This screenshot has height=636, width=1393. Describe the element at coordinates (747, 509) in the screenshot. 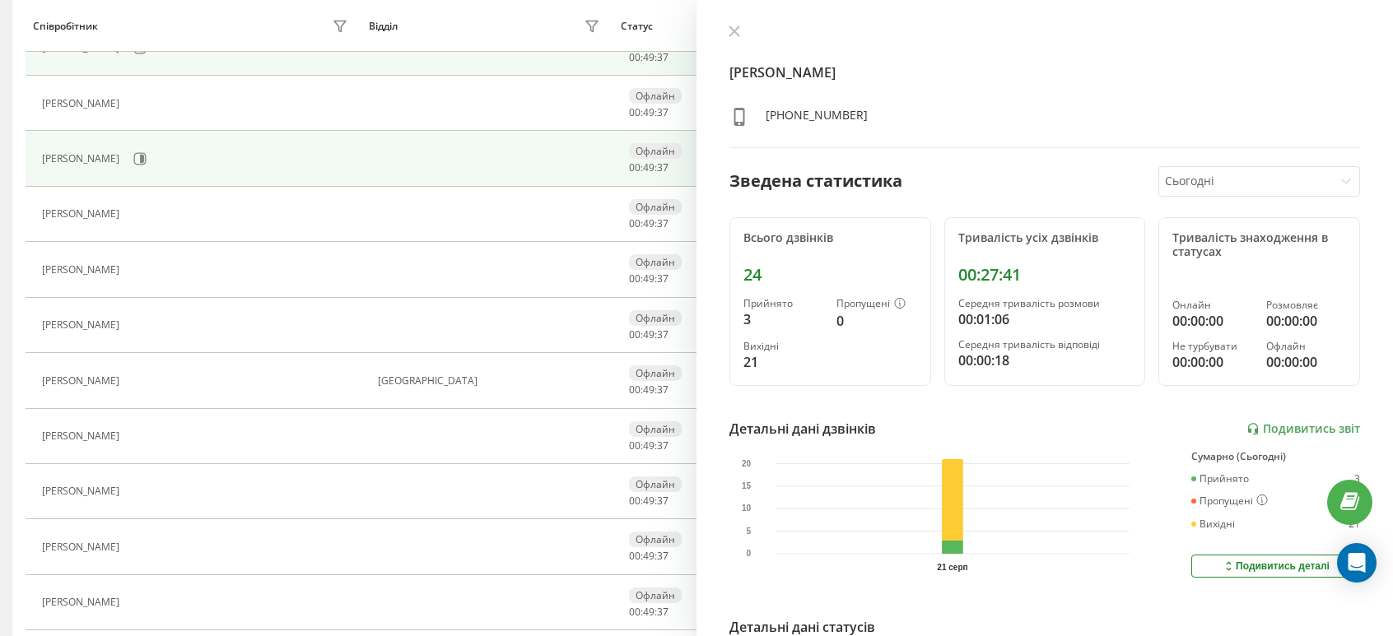

I see `text: 10` at that location.